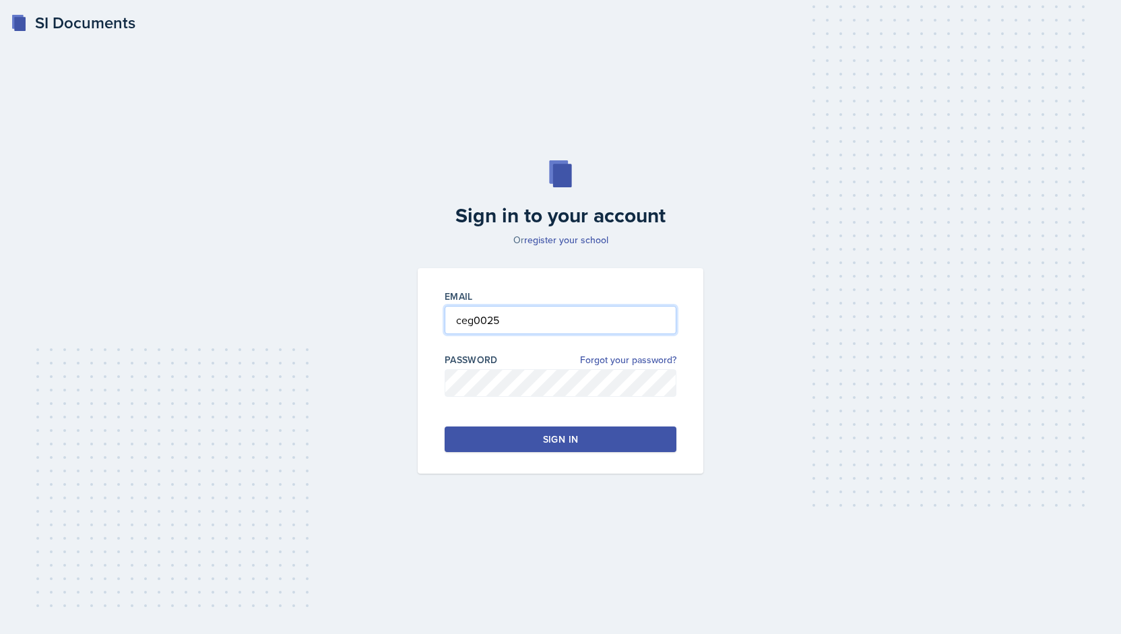  I want to click on a: SI Documents, so click(73, 23).